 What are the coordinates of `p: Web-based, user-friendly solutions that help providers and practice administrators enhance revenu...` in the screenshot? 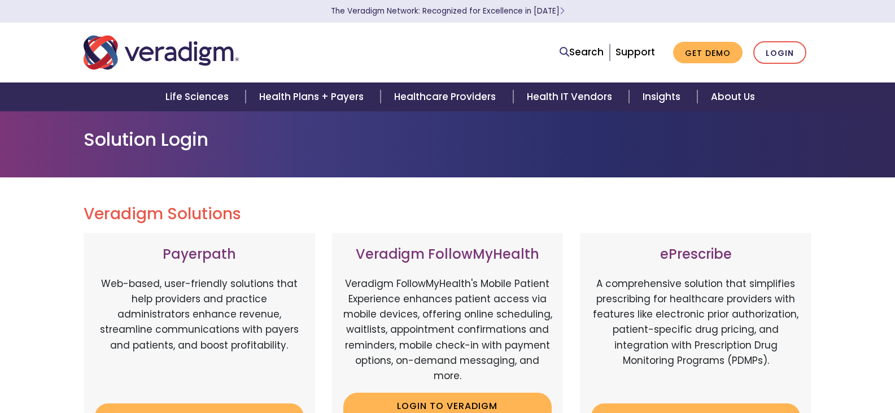 It's located at (199, 335).